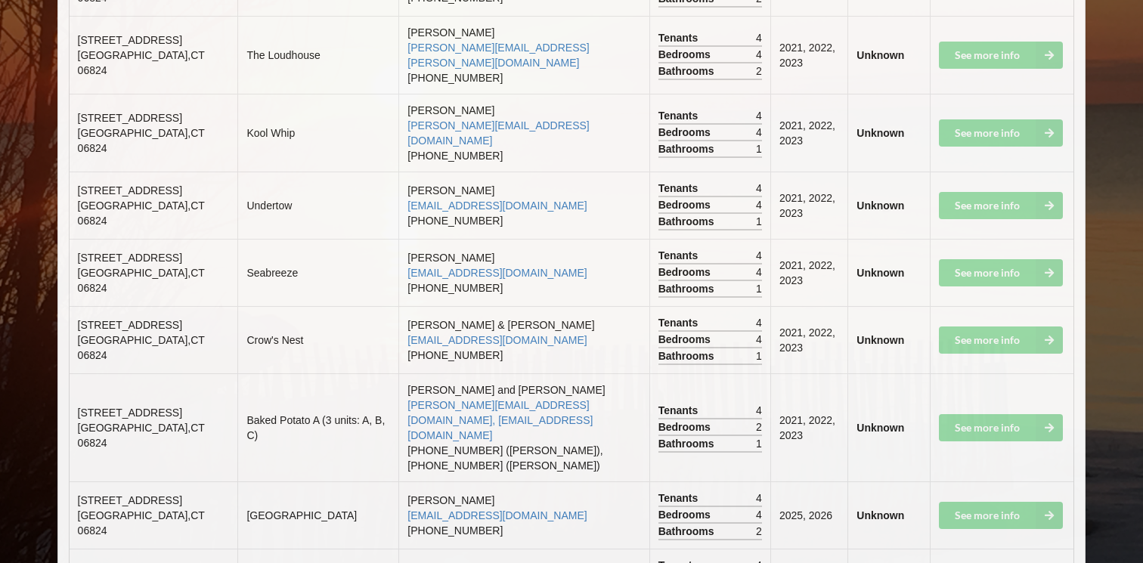 The height and width of the screenshot is (563, 1143). Describe the element at coordinates (317, 339) in the screenshot. I see `td: Crow's Nest` at that location.